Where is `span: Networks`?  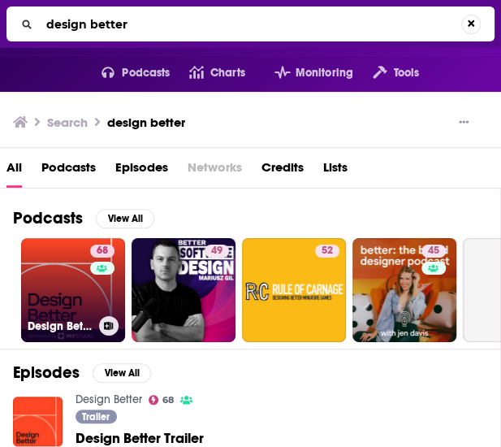 span: Networks is located at coordinates (214, 171).